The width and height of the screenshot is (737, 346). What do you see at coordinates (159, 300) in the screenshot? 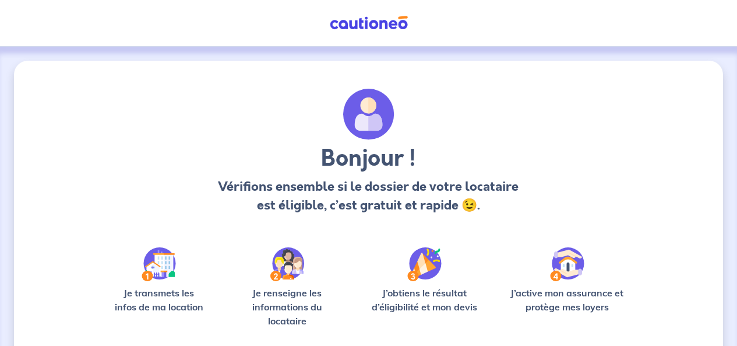
I see `p: Je transmets les infos de ma location` at bounding box center [159, 300].